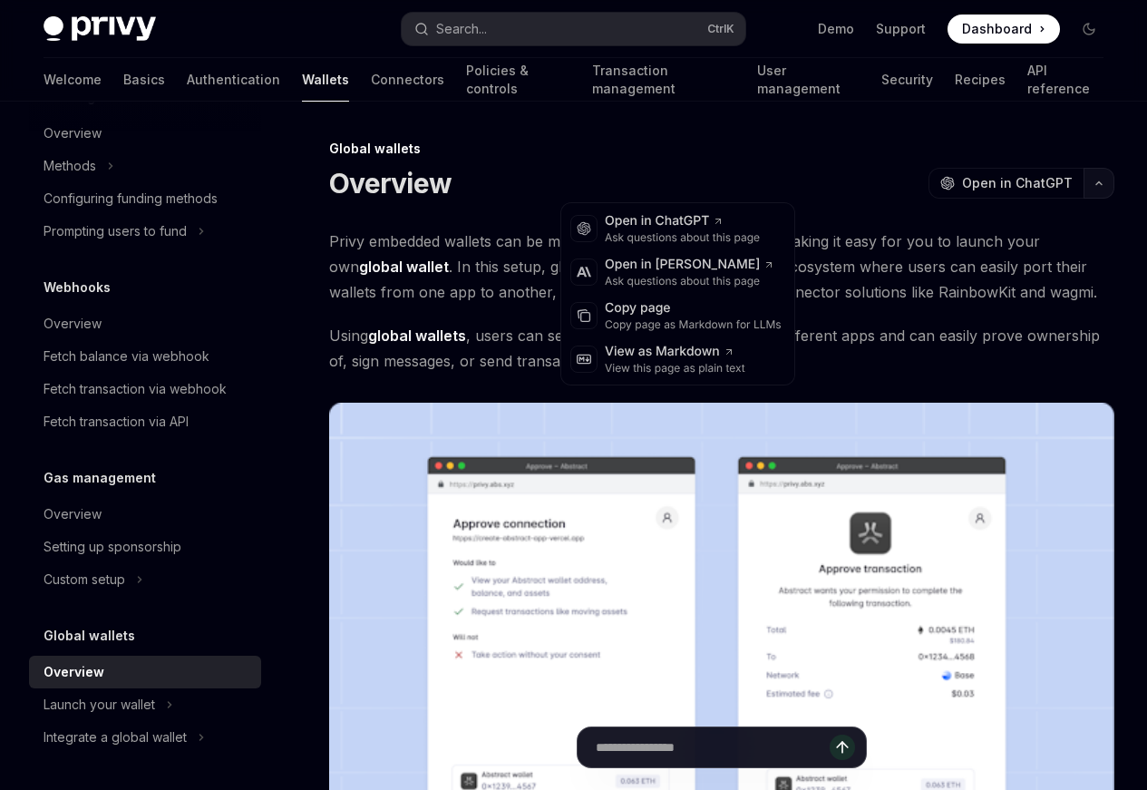 Image resolution: width=1147 pixels, height=790 pixels. What do you see at coordinates (1089, 29) in the screenshot?
I see `button: Toggle dark mode` at bounding box center [1089, 29].